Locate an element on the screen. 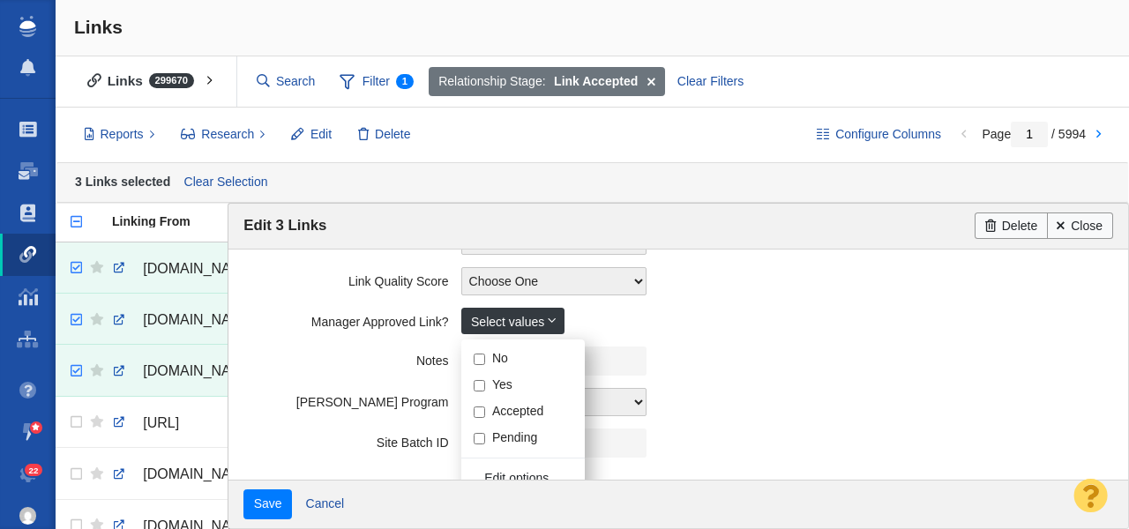 The width and height of the screenshot is (1129, 529). img: 4d4450a2c5952a6e56f006464818e682 is located at coordinates (28, 516).